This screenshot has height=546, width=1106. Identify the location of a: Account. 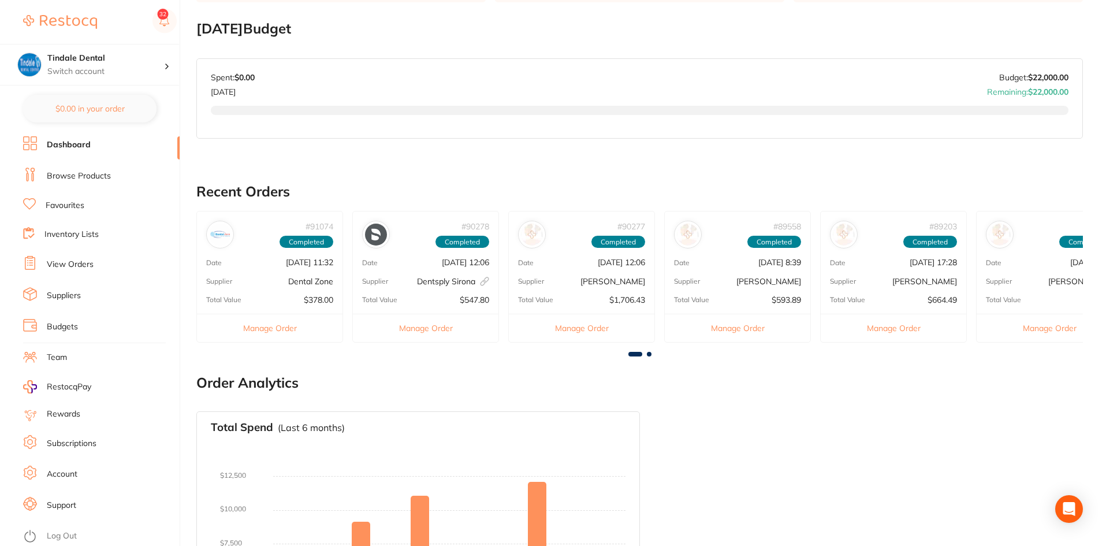
(62, 474).